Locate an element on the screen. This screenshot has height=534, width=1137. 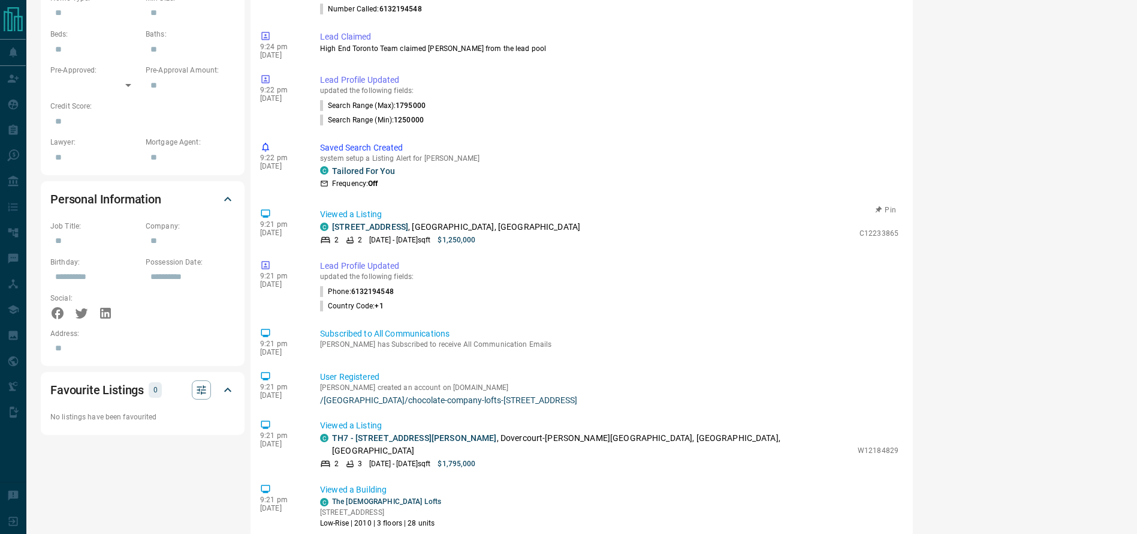
p: Search Range (Max) : is located at coordinates (373, 106).